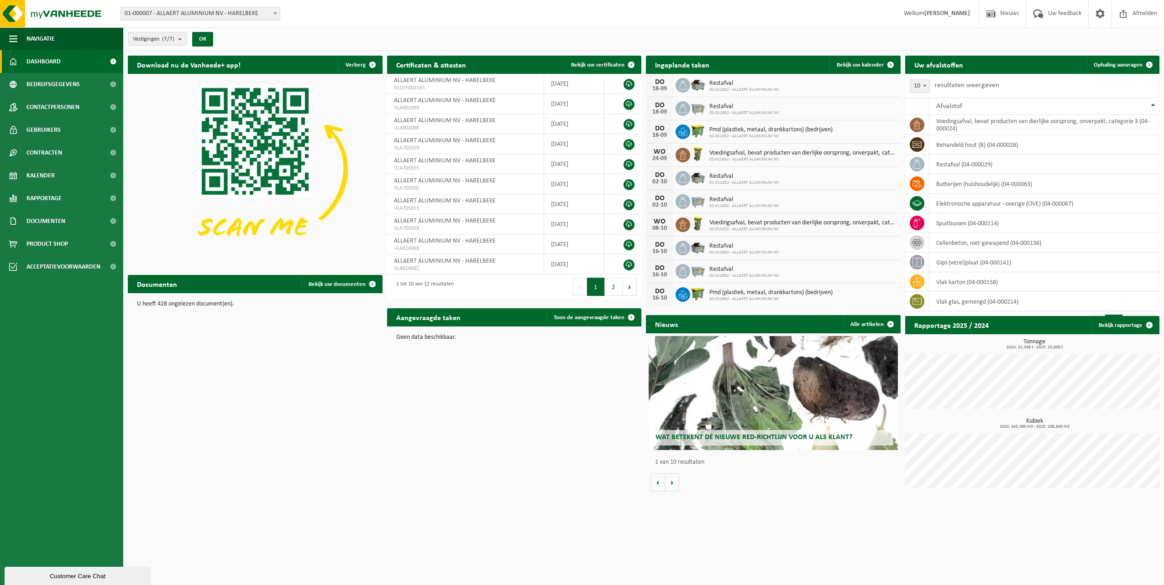  What do you see at coordinates (465, 249) in the screenshot?
I see `span: VLA614063` at bounding box center [465, 249].